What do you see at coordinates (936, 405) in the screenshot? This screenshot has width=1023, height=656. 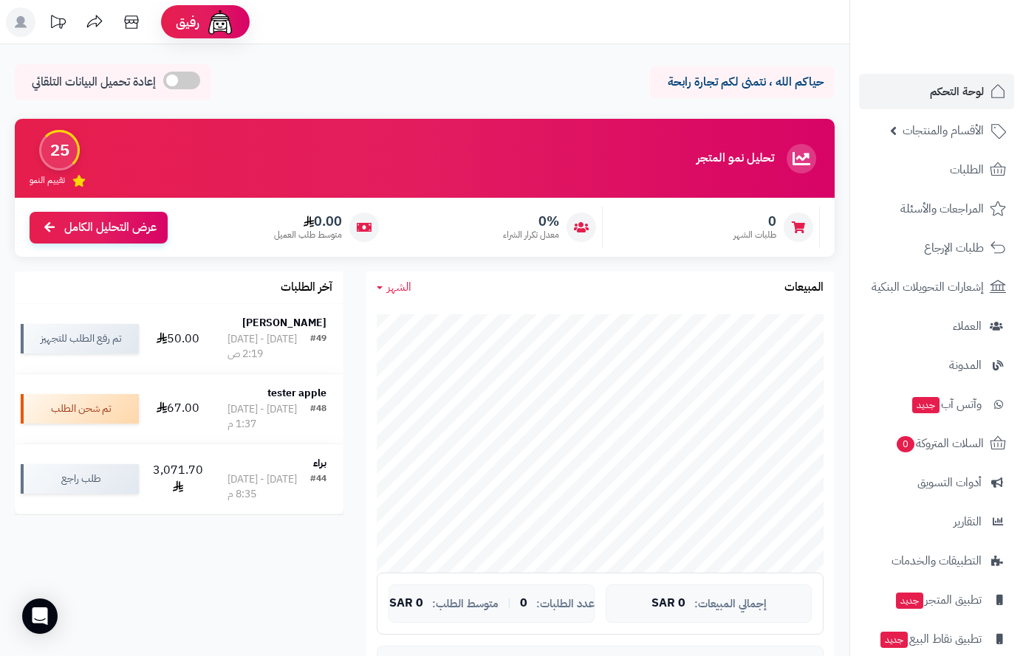 I see `a: وآتس آبجديد` at bounding box center [936, 405].